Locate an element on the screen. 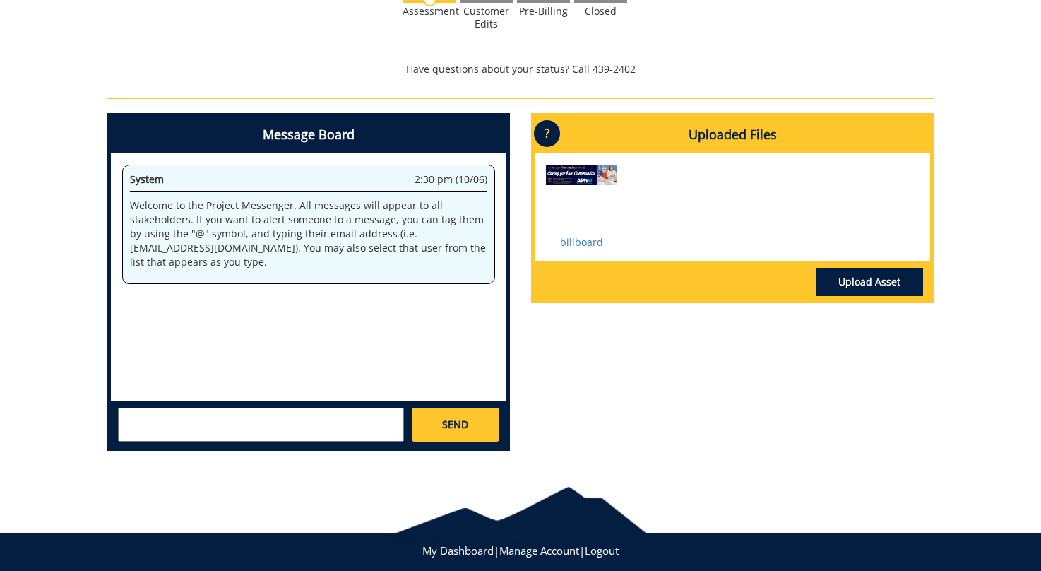  a: Manage Account is located at coordinates (539, 550).